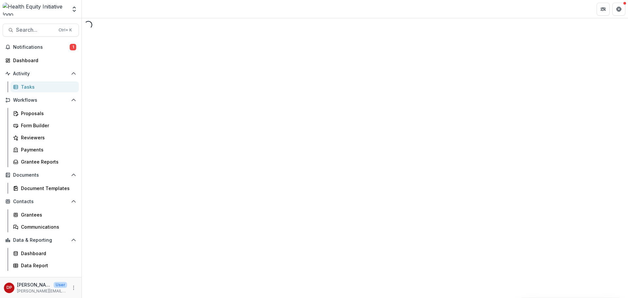 This screenshot has height=298, width=628. What do you see at coordinates (47, 188) in the screenshot?
I see `div: Document Templates` at bounding box center [47, 188].